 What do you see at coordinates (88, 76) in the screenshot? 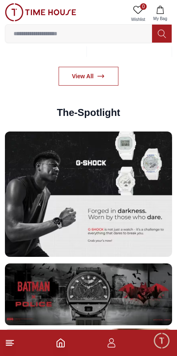
I see `a: View All` at bounding box center [88, 76].